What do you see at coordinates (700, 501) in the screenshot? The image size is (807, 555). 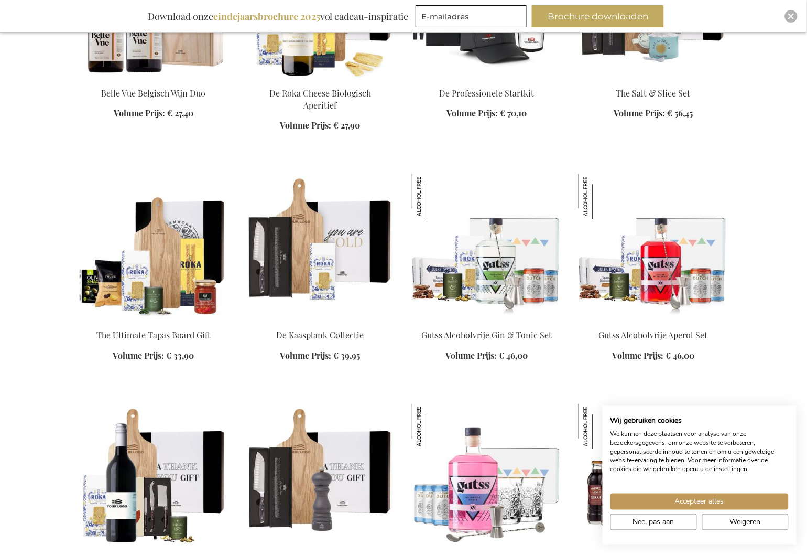 I see `span: Accepteer alles` at bounding box center [700, 501].